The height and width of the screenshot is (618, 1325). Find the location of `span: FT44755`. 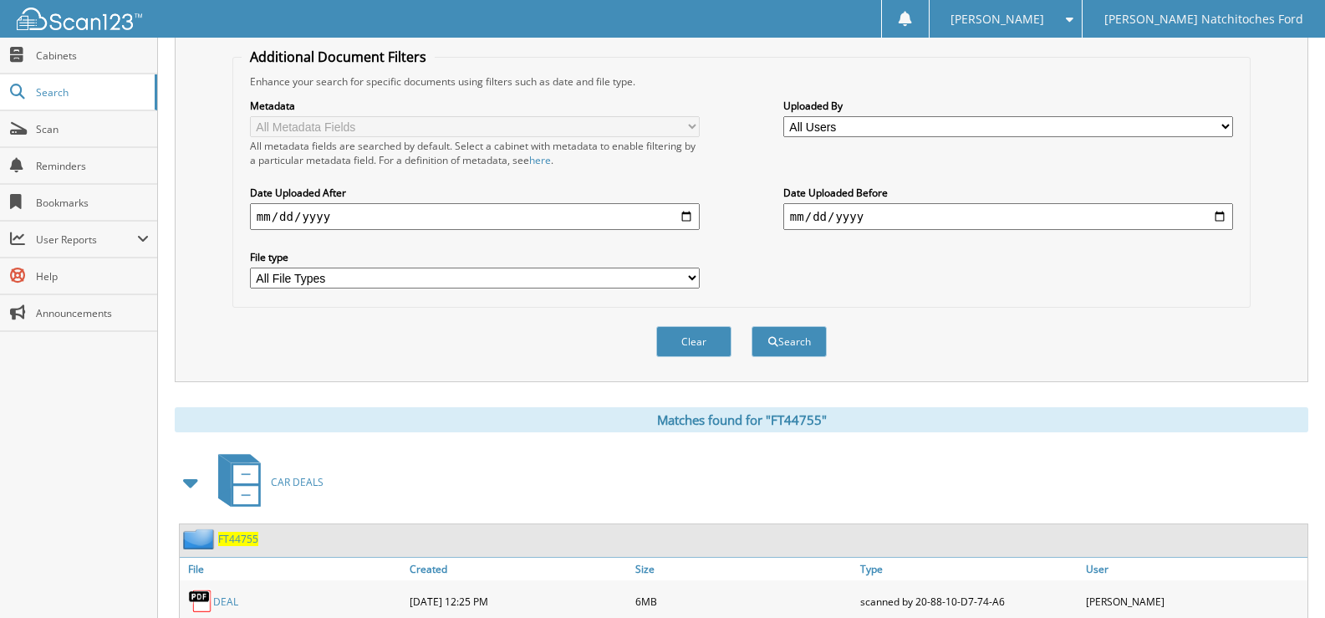

span: FT44755 is located at coordinates (238, 538).